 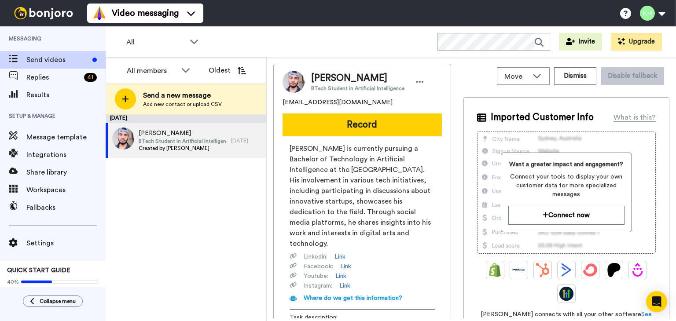 What do you see at coordinates (182, 104) in the screenshot?
I see `span: Add new contact or upload CSV` at bounding box center [182, 104].